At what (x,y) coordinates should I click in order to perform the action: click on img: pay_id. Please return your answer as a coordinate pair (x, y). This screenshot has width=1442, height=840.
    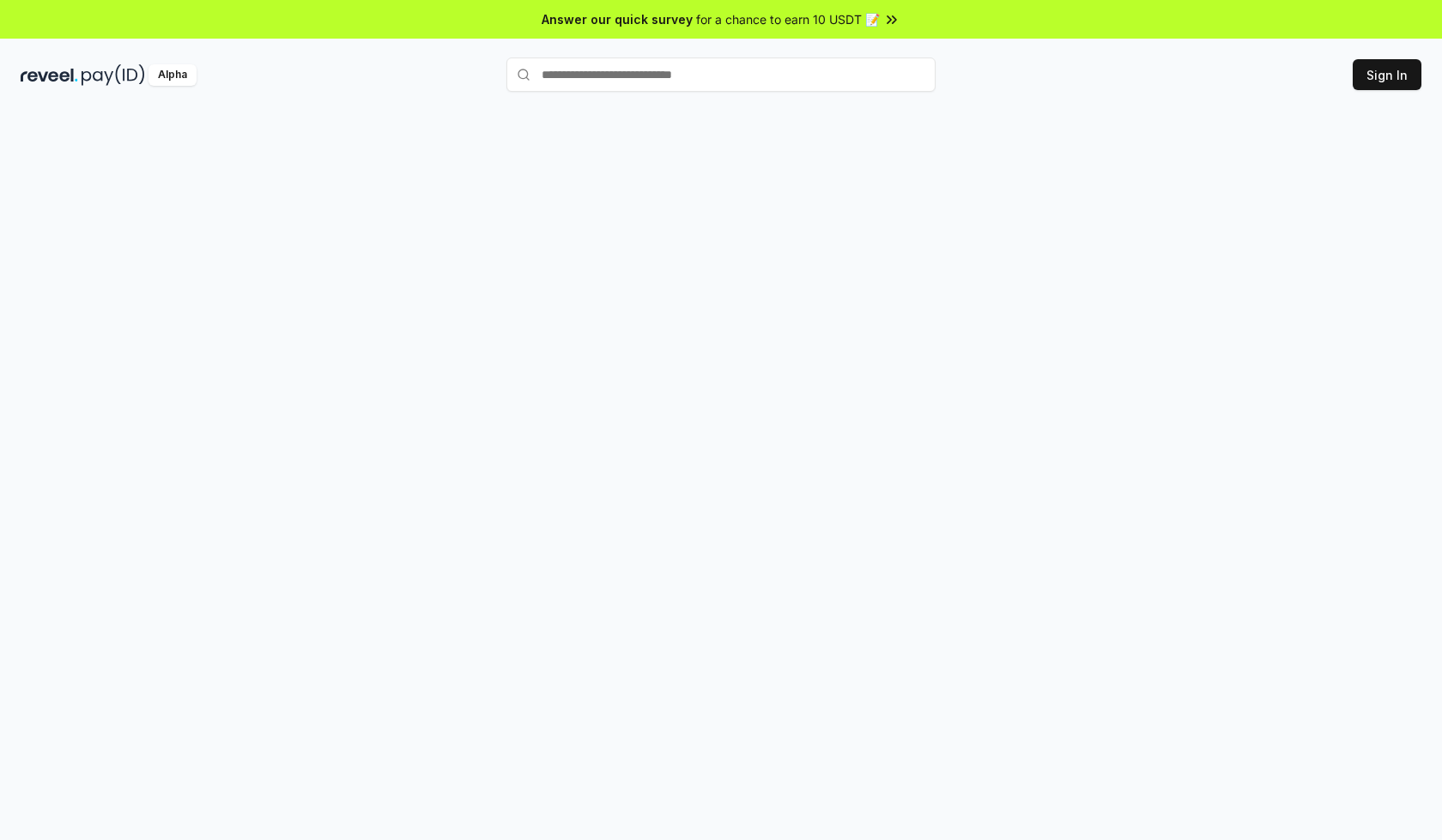
    Looking at the image, I should click on (113, 75).